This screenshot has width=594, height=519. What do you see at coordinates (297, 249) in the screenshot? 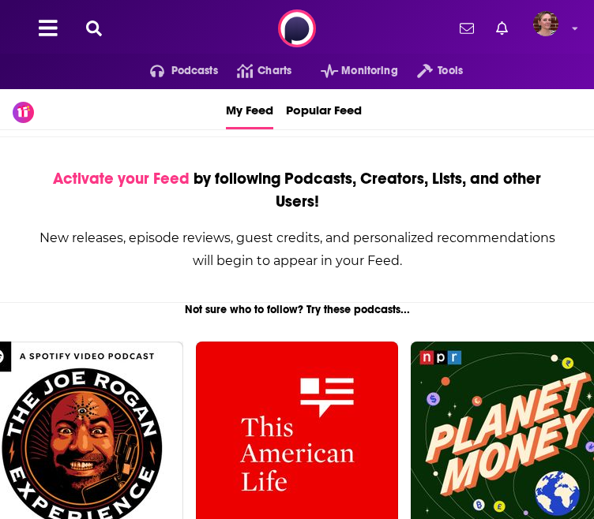
I see `div: New releases, episode reviews, guest credits, and personalized recommendations will begin to appe...` at bounding box center [297, 249].